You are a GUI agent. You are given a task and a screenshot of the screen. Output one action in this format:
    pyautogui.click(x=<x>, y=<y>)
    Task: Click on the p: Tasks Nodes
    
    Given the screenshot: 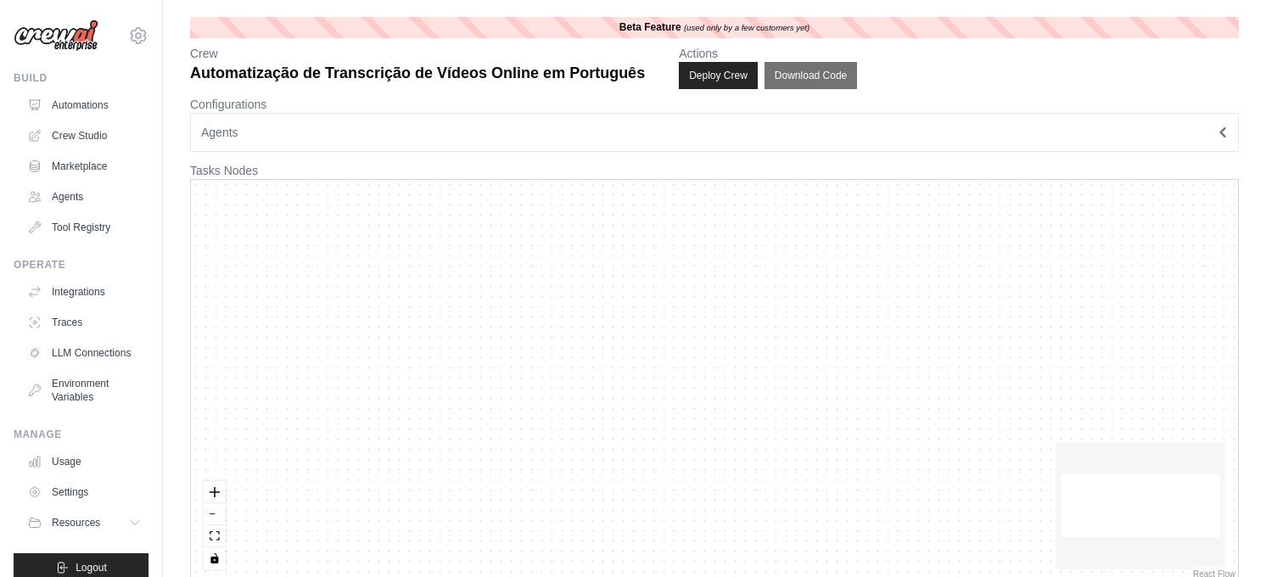 What is the action you would take?
    pyautogui.click(x=715, y=171)
    